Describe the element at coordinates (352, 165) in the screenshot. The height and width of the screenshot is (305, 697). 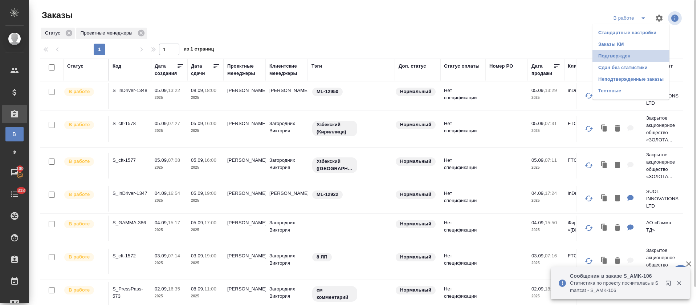
I see `div: Узбекский (Латиница)` at that location.